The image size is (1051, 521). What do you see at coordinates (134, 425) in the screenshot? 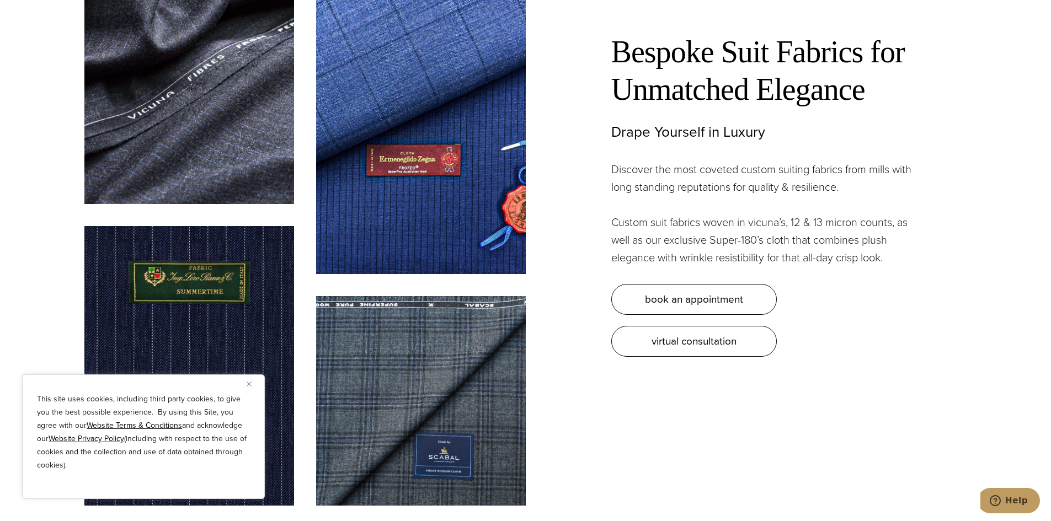
I see `u: Website Terms & Conditions` at bounding box center [134, 425].